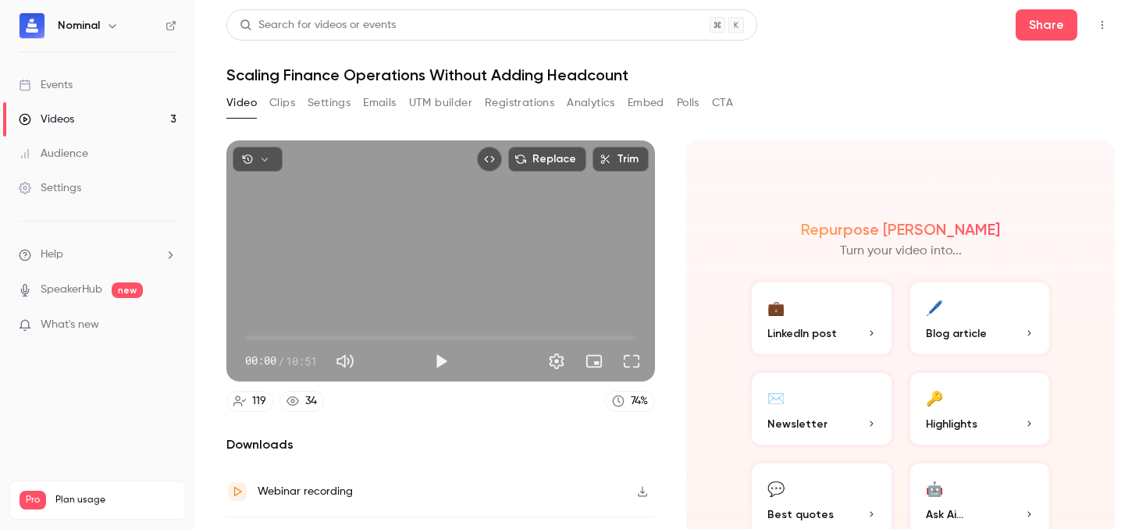  Describe the element at coordinates (645, 103) in the screenshot. I see `button: Embed` at that location.